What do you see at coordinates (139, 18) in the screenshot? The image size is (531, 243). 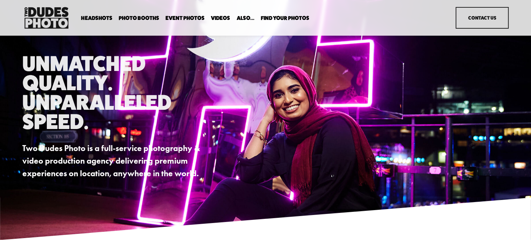 I see `span: Photo Booths` at bounding box center [139, 18].